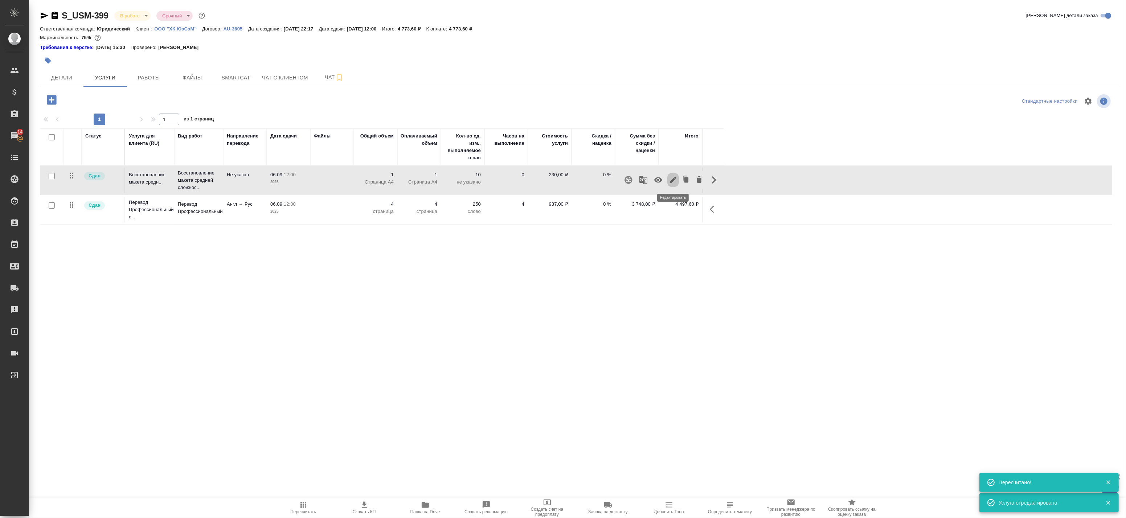 This screenshot has width=1126, height=518. Describe the element at coordinates (245, 175) in the screenshot. I see `p: Не указан` at that location.